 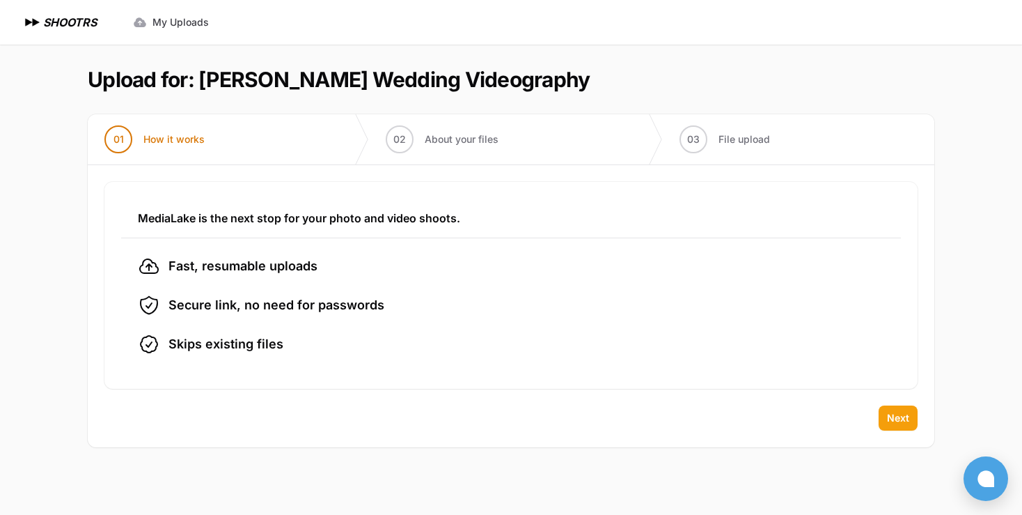 I want to click on span: Skips existing files, so click(x=226, y=344).